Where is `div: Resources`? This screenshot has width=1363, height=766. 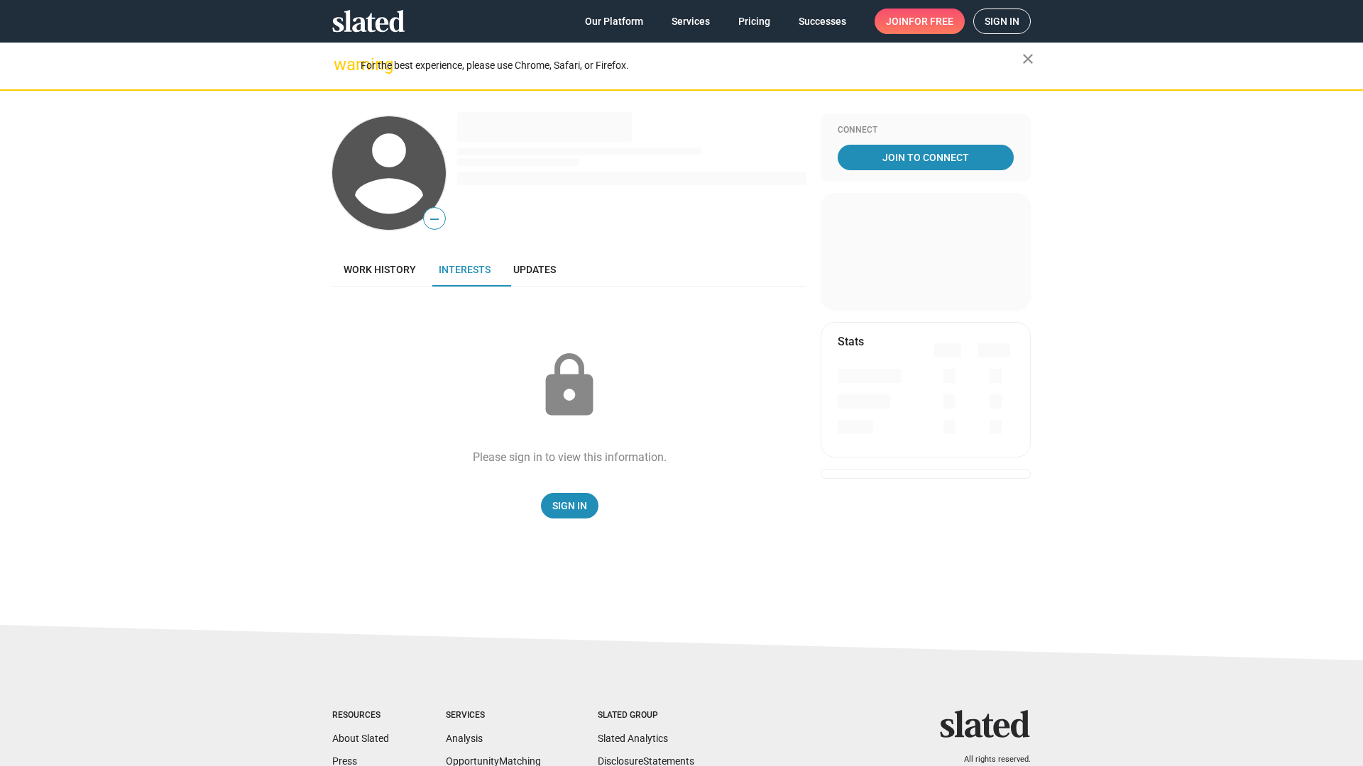 div: Resources is located at coordinates (361, 716).